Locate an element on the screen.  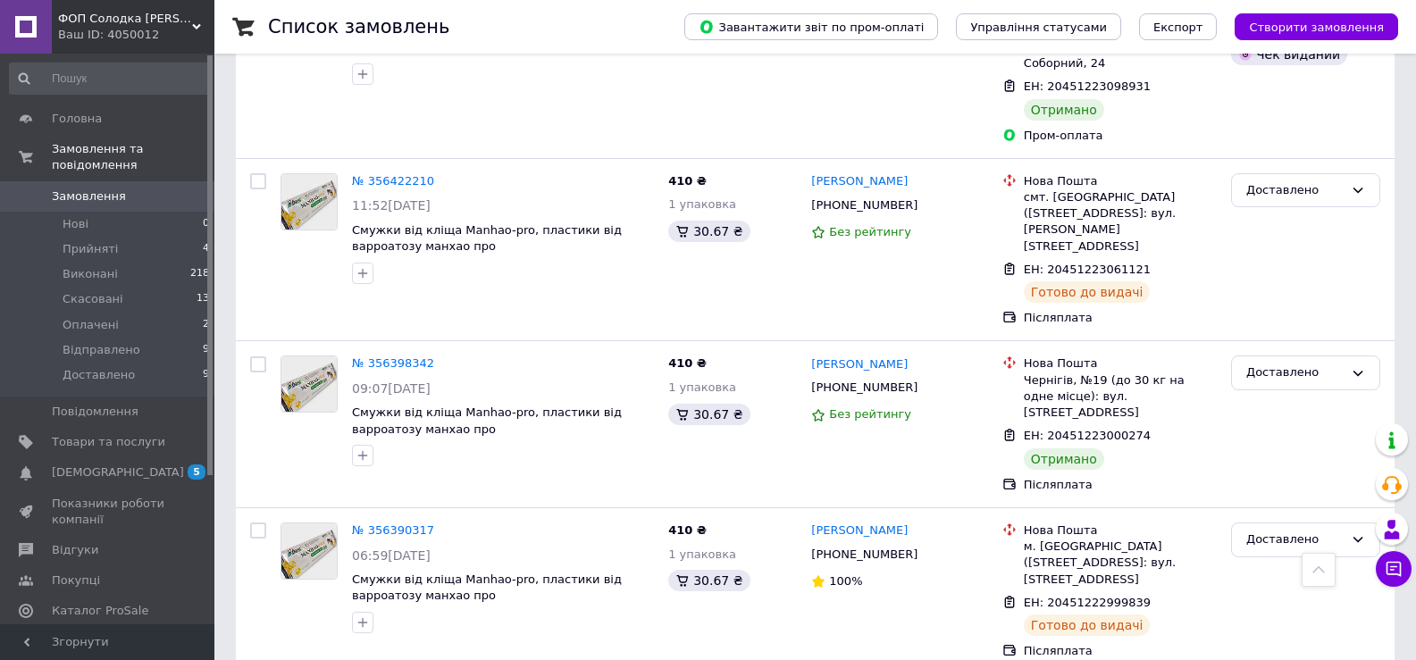
span: 218 is located at coordinates (199, 274).